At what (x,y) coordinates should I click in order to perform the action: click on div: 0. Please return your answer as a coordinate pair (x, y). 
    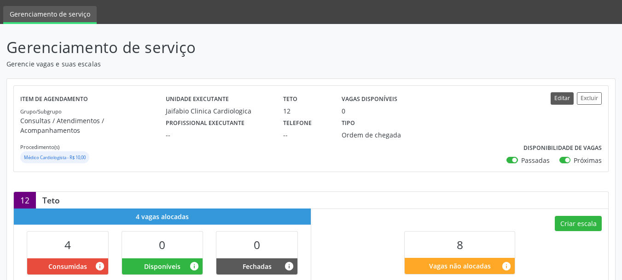
    Looking at the image, I should click on (344, 111).